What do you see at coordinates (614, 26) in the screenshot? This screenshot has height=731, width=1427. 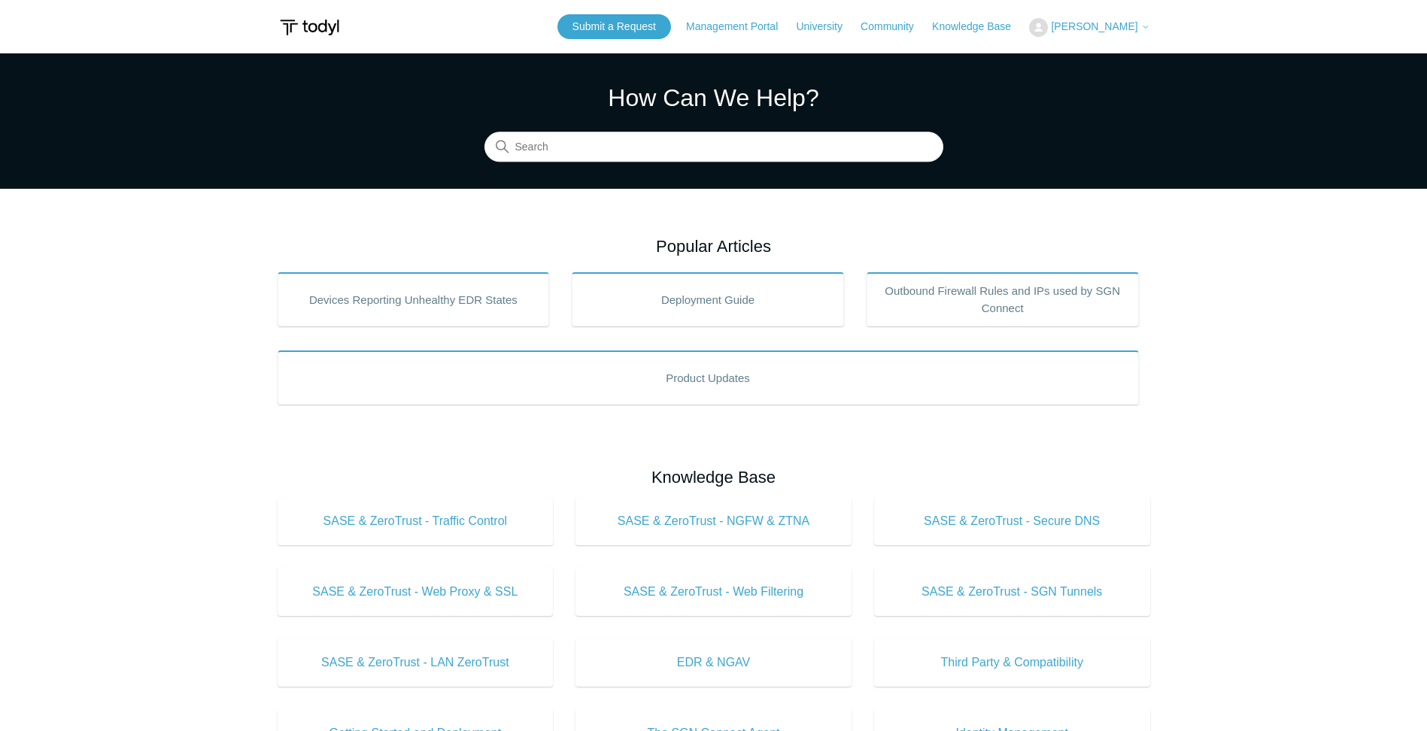 I see `a: Submit a Request` at bounding box center [614, 26].